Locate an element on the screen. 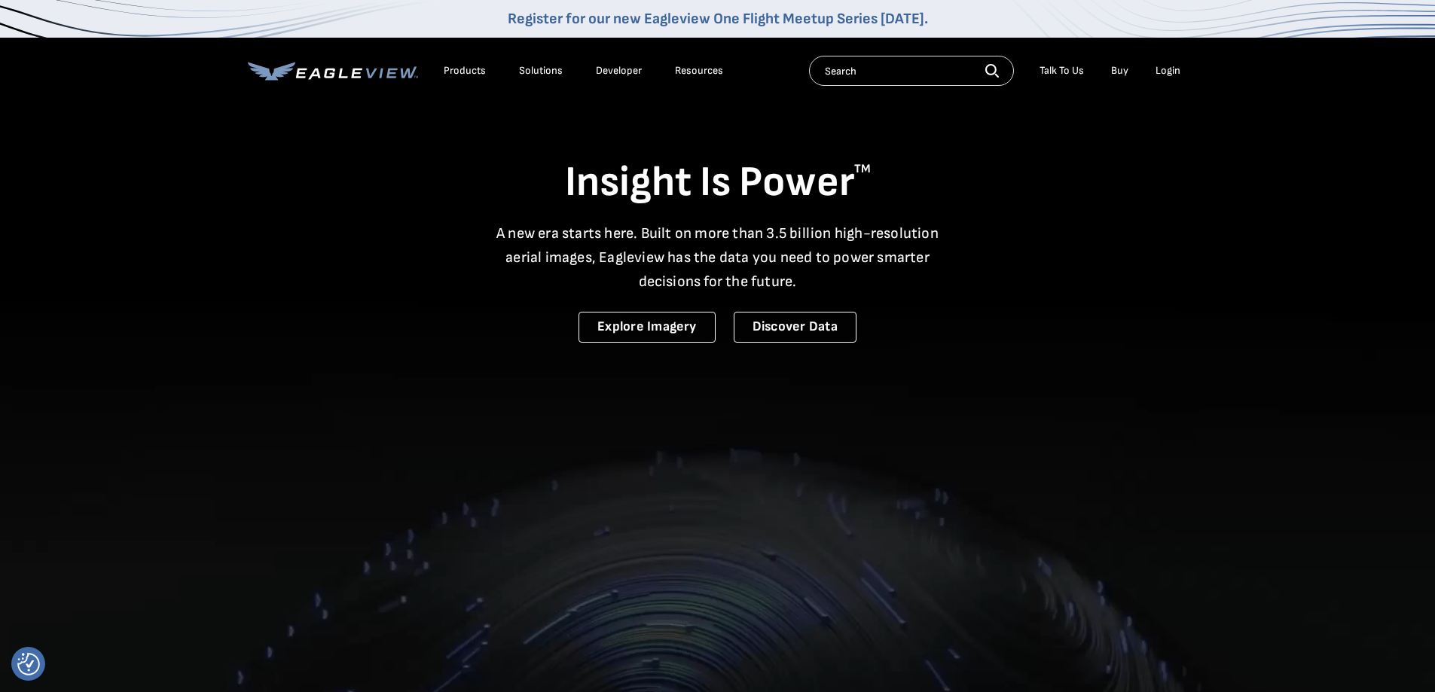 This screenshot has height=692, width=1435. img: Revisit consent button is located at coordinates (29, 664).